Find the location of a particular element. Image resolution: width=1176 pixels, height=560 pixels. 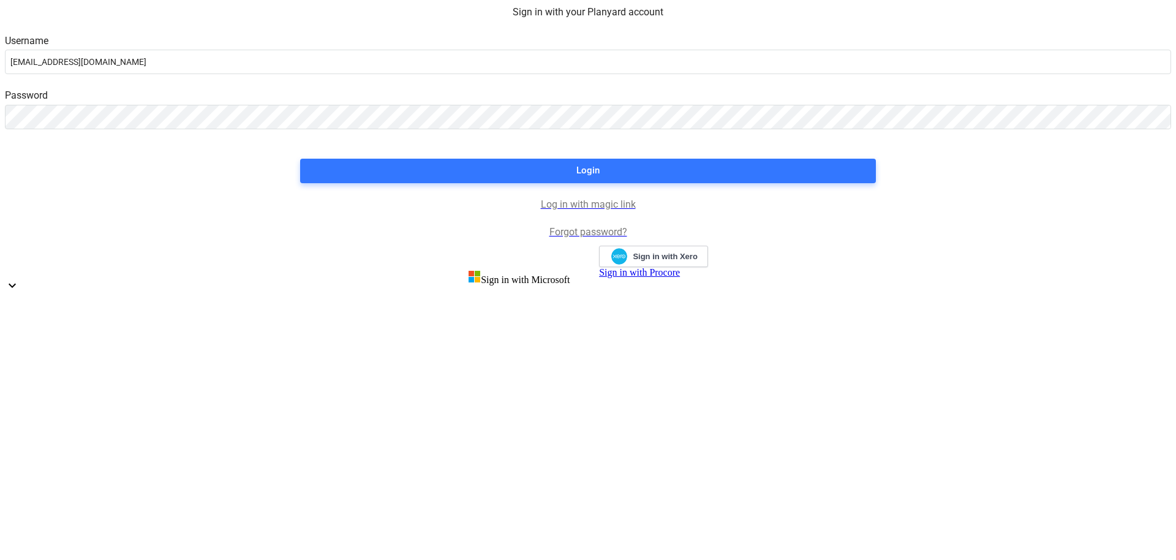

img: Xero logo is located at coordinates (619, 256).